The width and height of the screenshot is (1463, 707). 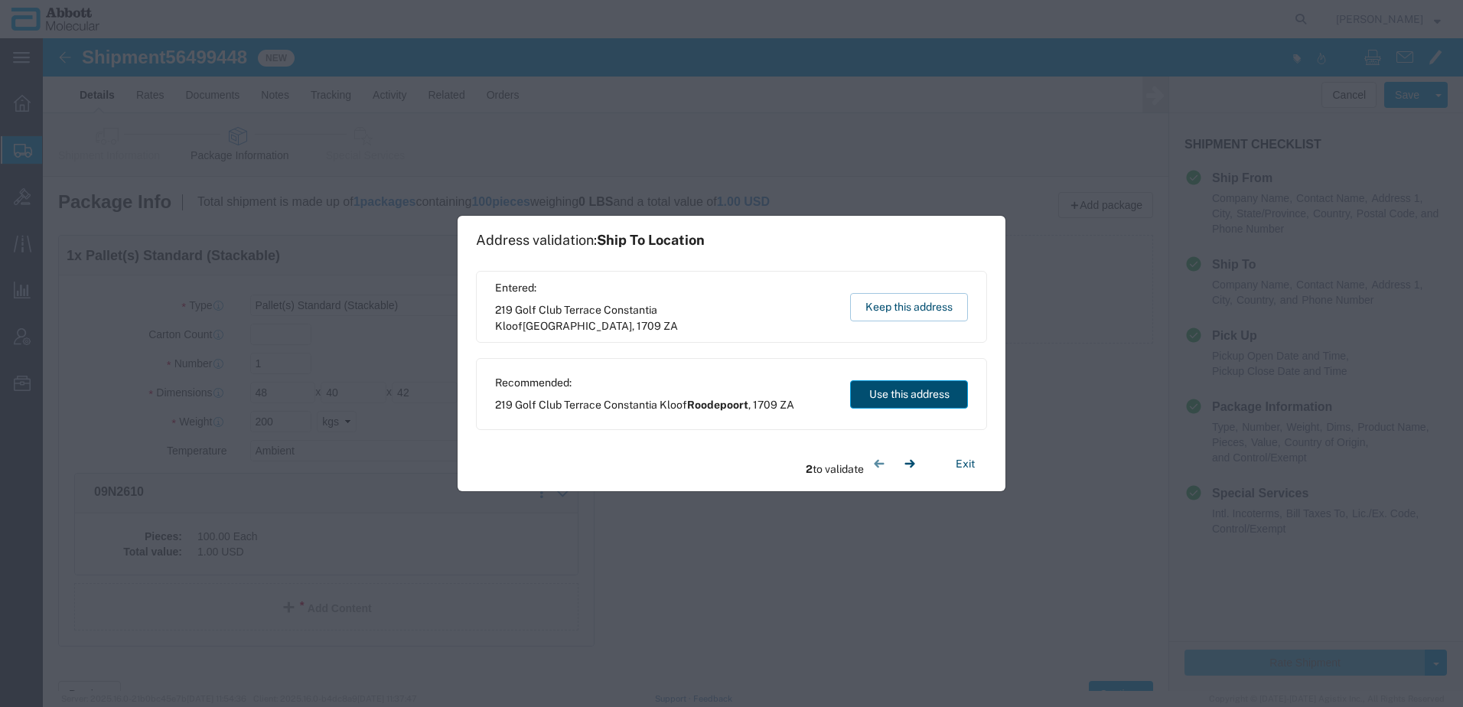 I want to click on div: to validate, so click(x=865, y=464).